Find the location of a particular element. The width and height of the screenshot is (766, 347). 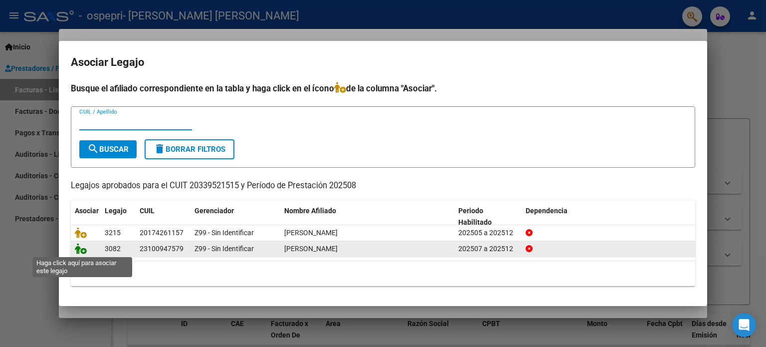

button: Buscar is located at coordinates (108, 149).